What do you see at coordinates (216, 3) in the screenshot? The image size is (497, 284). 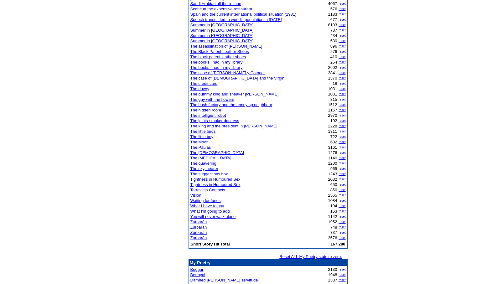 I see `a: Saudi Arabian all the retinue` at bounding box center [216, 3].